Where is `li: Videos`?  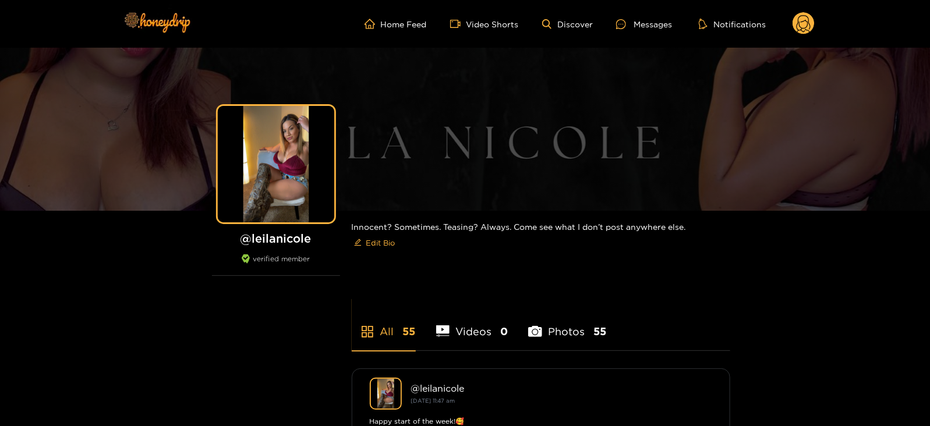
li: Videos is located at coordinates (472, 324).